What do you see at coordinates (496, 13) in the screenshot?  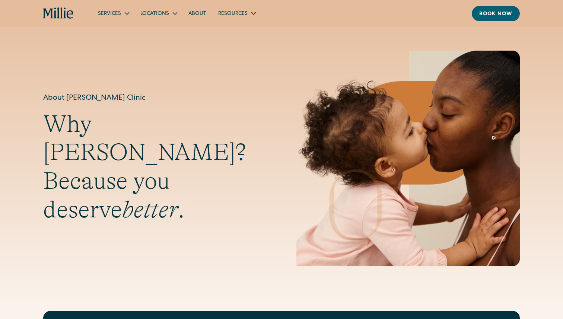 I see `a: Book now` at bounding box center [496, 13].